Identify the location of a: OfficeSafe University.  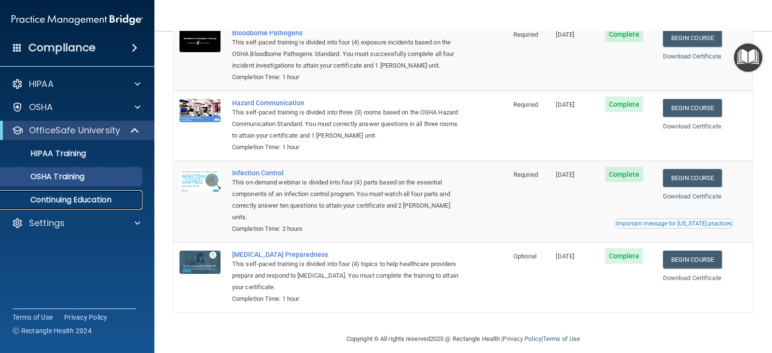
(76, 130).